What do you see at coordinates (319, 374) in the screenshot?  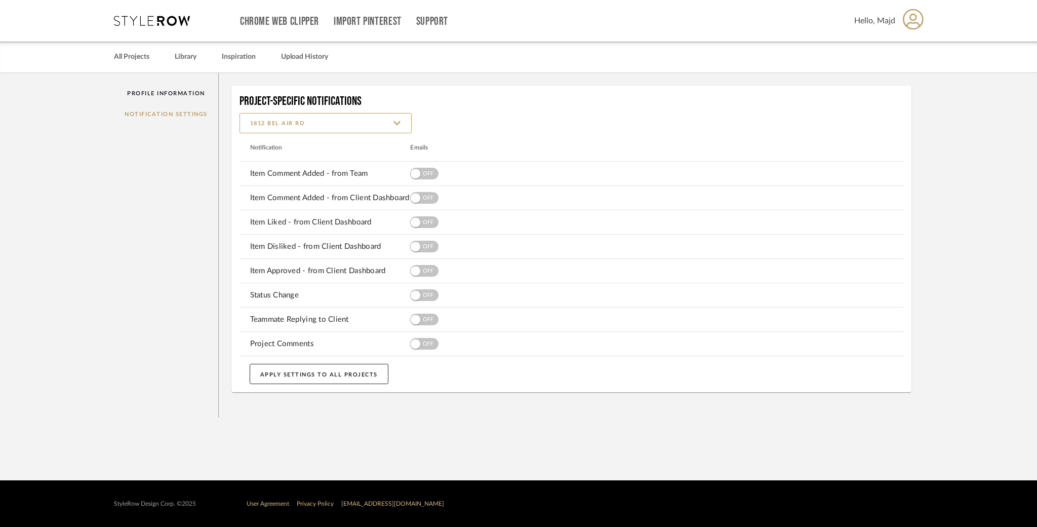 I see `button: APPLY SETTINGS TO ALL PROJECTS` at bounding box center [319, 374].